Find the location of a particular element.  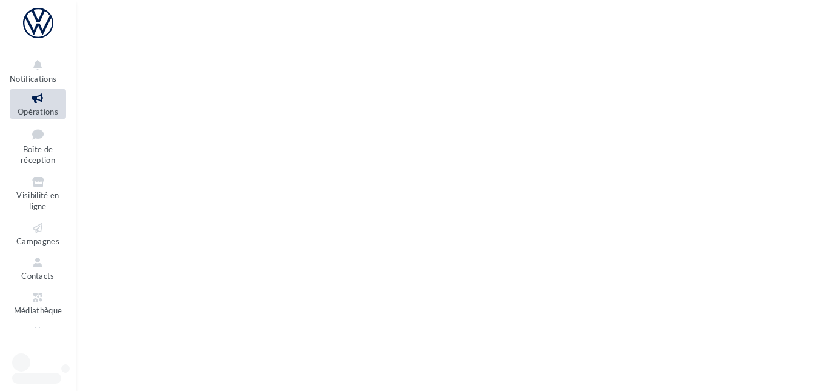

a: Médiathèque is located at coordinates (38, 303).